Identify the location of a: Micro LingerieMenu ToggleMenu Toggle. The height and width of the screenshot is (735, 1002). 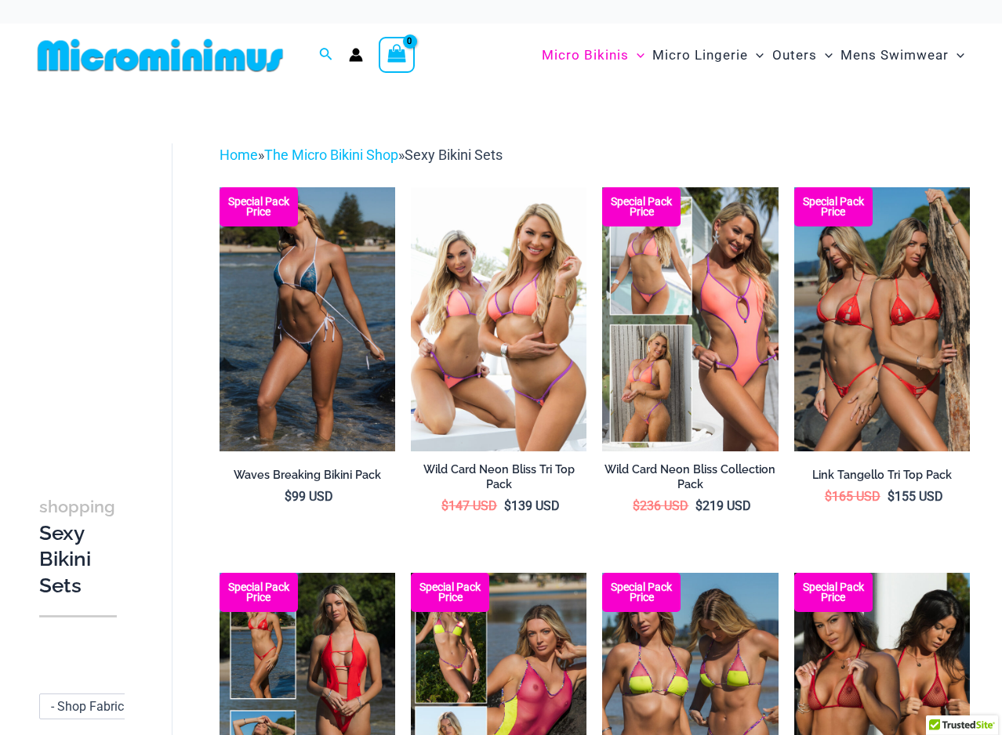
(708, 55).